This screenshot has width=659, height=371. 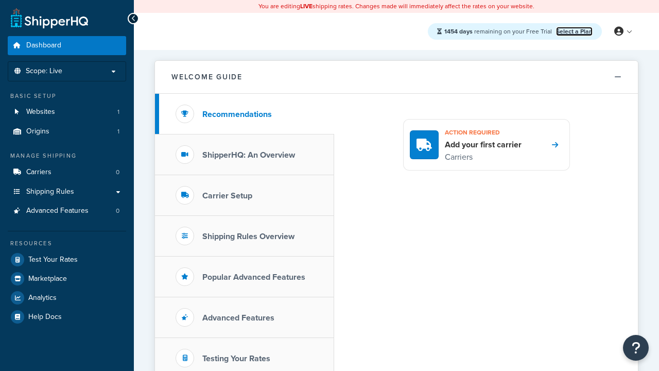 What do you see at coordinates (67, 298) in the screenshot?
I see `a: Analytics` at bounding box center [67, 298].